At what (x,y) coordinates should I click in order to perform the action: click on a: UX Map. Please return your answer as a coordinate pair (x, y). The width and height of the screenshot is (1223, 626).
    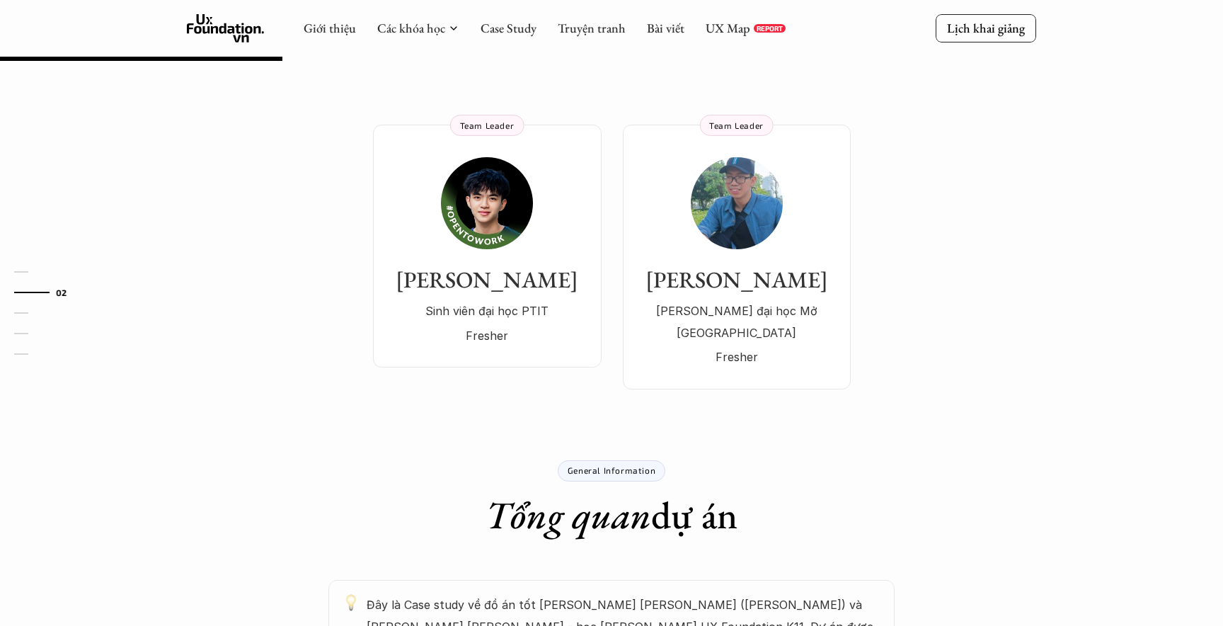
    Looking at the image, I should click on (728, 28).